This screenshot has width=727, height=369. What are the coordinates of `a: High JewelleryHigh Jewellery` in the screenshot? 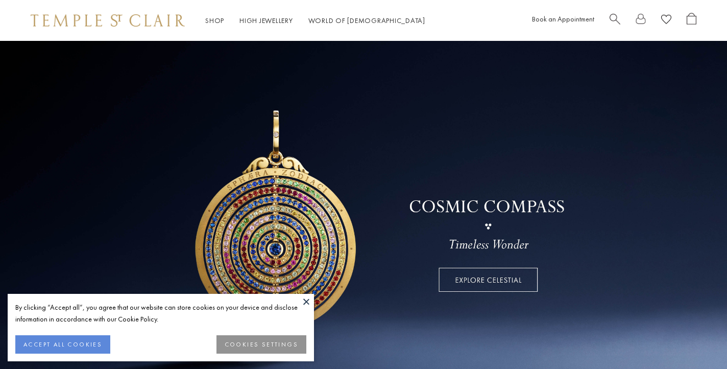 It's located at (266, 20).